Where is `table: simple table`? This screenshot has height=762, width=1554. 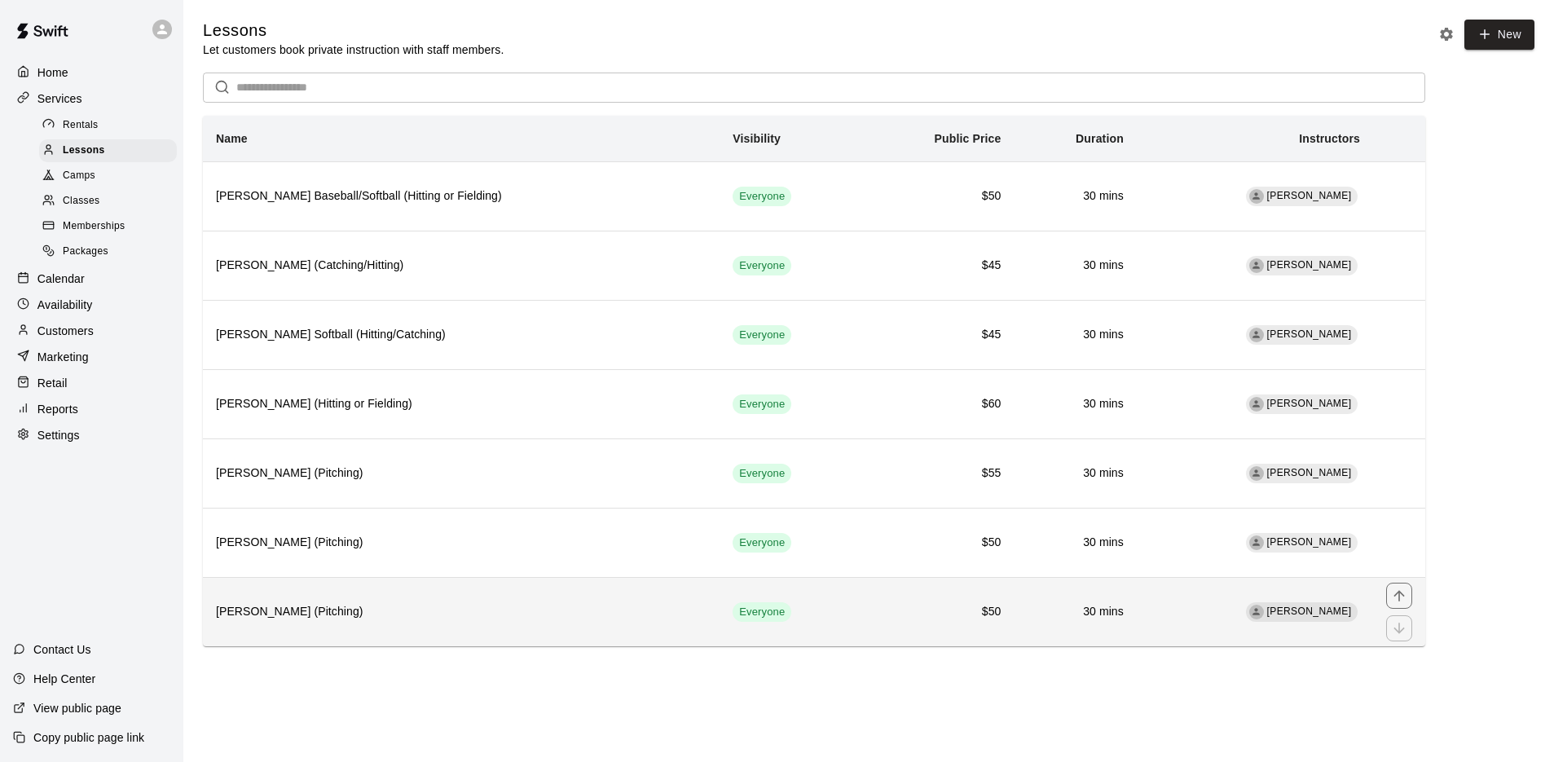 table: simple table is located at coordinates (814, 381).